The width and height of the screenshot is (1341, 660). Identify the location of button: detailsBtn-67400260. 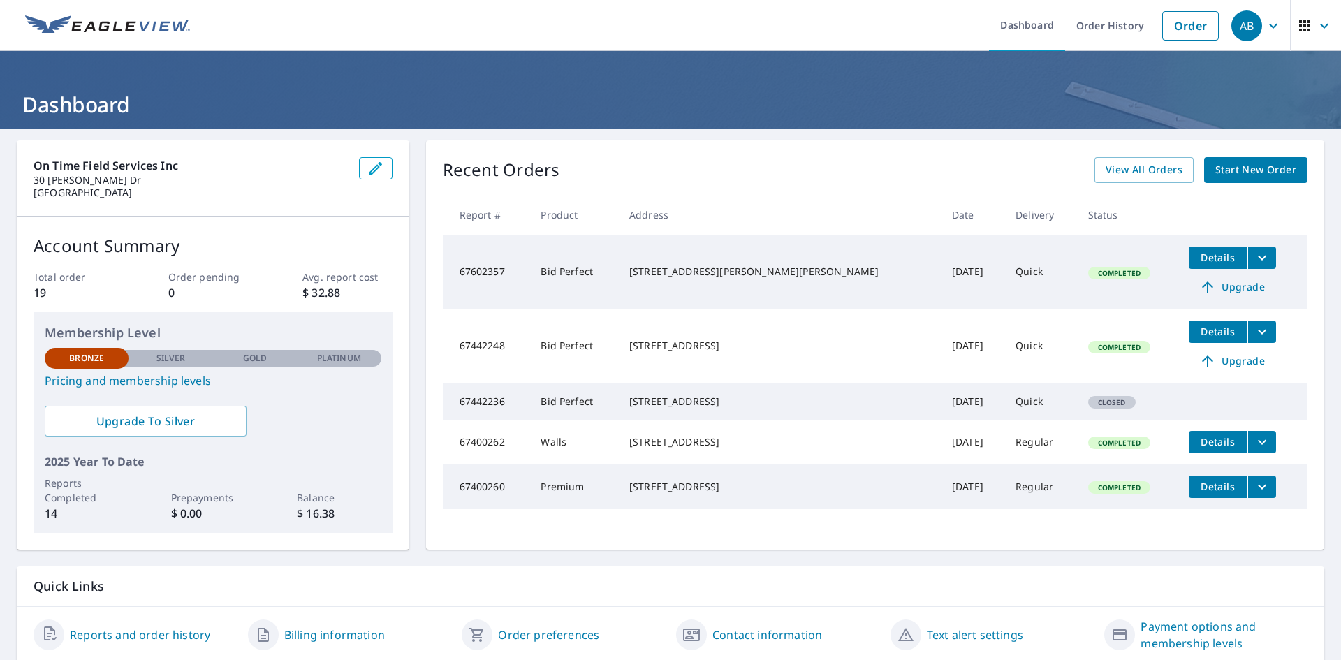
(1218, 487).